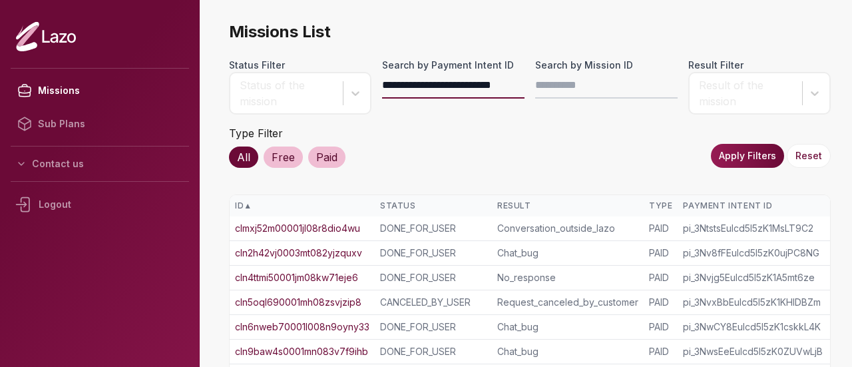  What do you see at coordinates (302, 352) in the screenshot?
I see `a: cln9baw4s0001mn083v7f9ihb` at bounding box center [302, 352].